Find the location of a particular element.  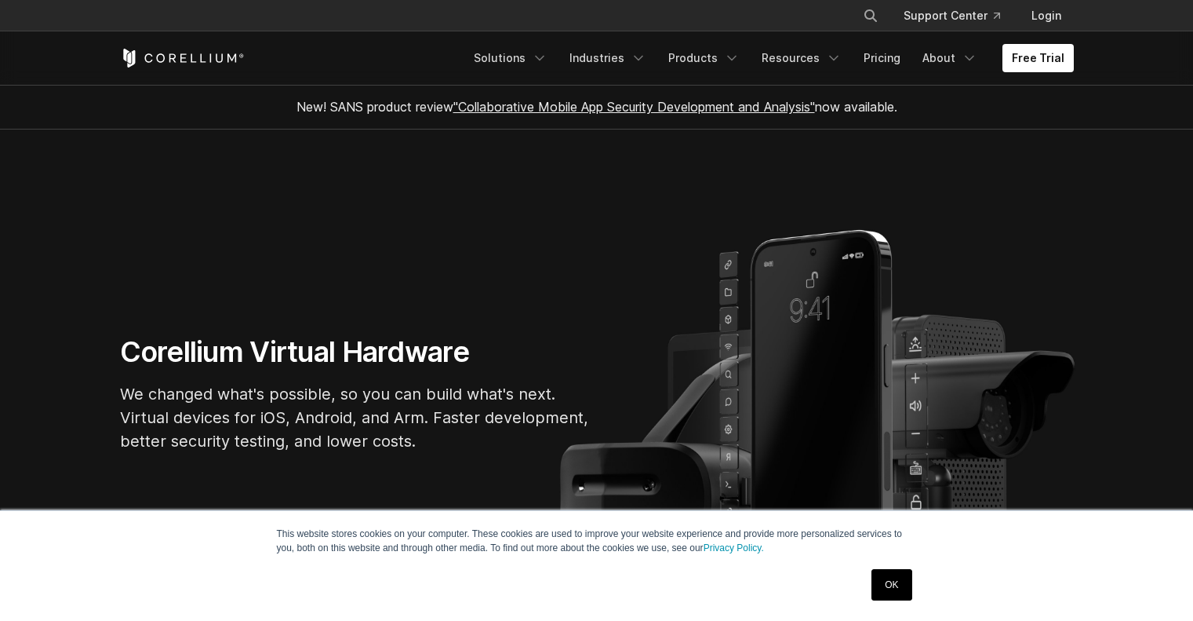

a: About is located at coordinates (950, 58).